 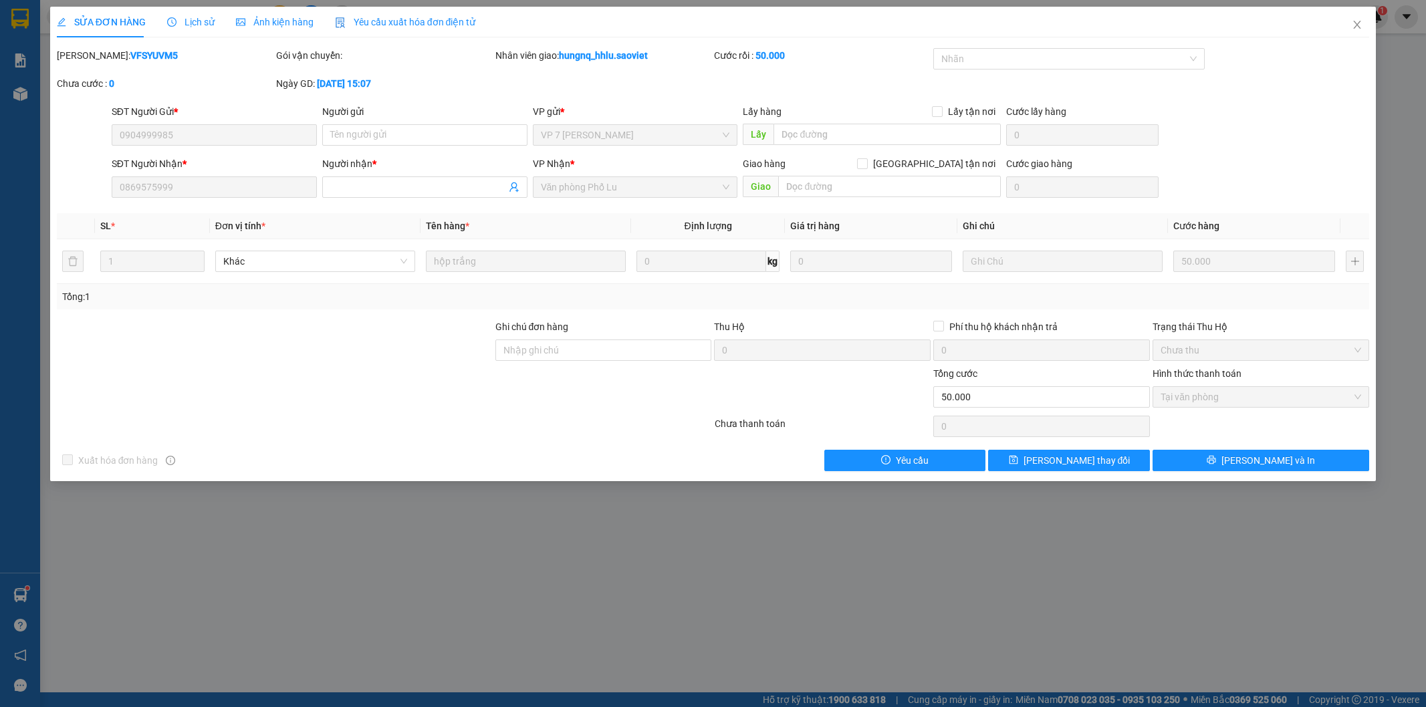 What do you see at coordinates (61, 22) in the screenshot?
I see `span: edit` at bounding box center [61, 22].